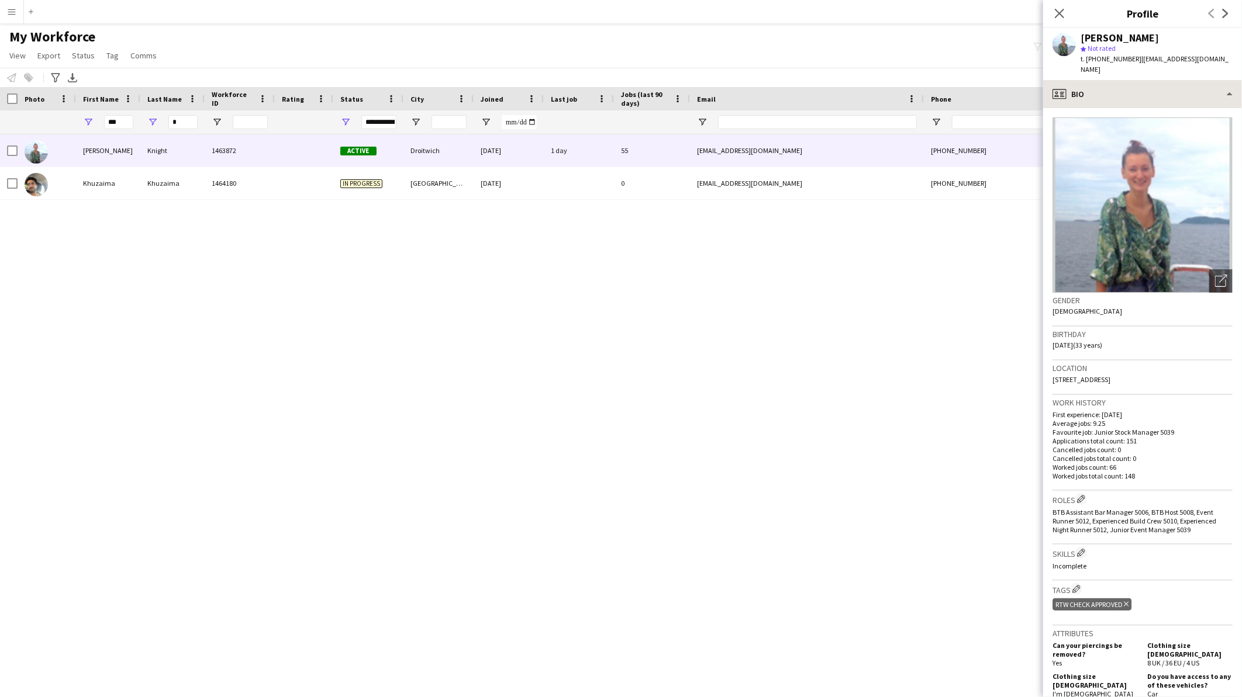  What do you see at coordinates (293, 99) in the screenshot?
I see `span: Rating` at bounding box center [293, 99].